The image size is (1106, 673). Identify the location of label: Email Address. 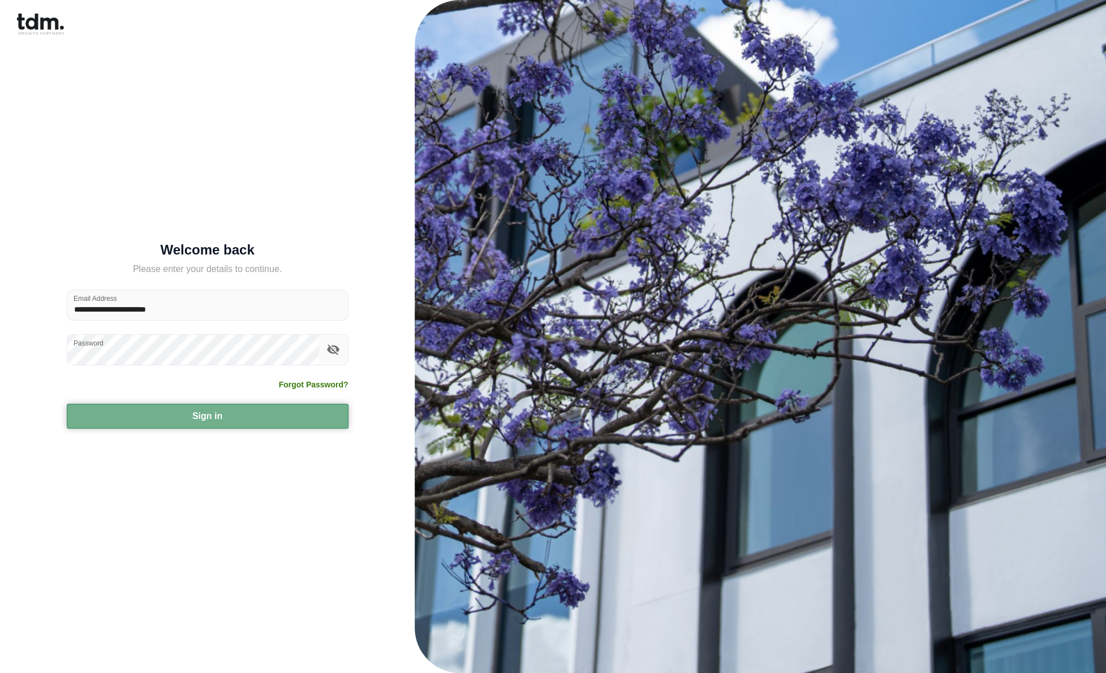
(95, 298).